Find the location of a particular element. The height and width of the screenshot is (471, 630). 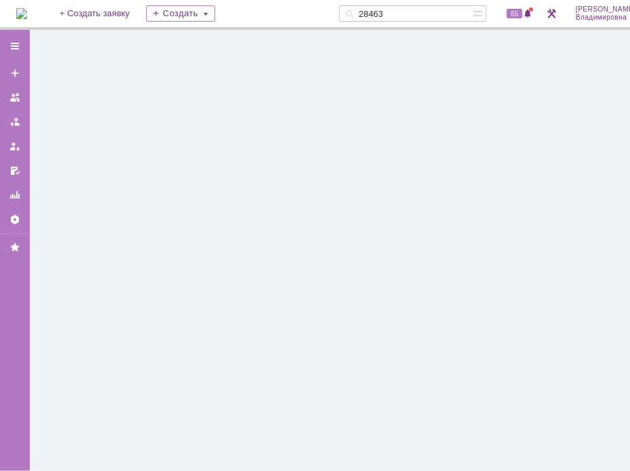

div: Создать is located at coordinates (181, 14).